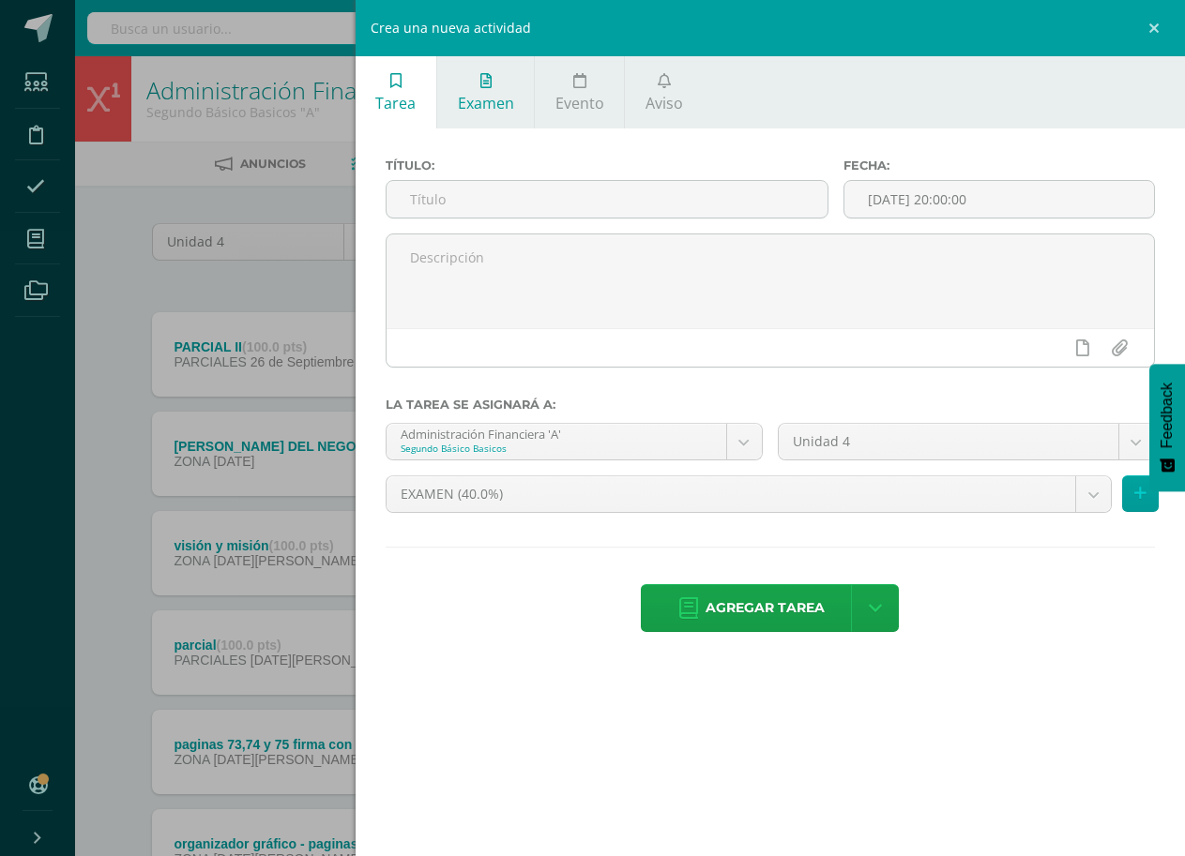 The width and height of the screenshot is (1185, 856). Describe the element at coordinates (485, 92) in the screenshot. I see `a: Examen` at that location.